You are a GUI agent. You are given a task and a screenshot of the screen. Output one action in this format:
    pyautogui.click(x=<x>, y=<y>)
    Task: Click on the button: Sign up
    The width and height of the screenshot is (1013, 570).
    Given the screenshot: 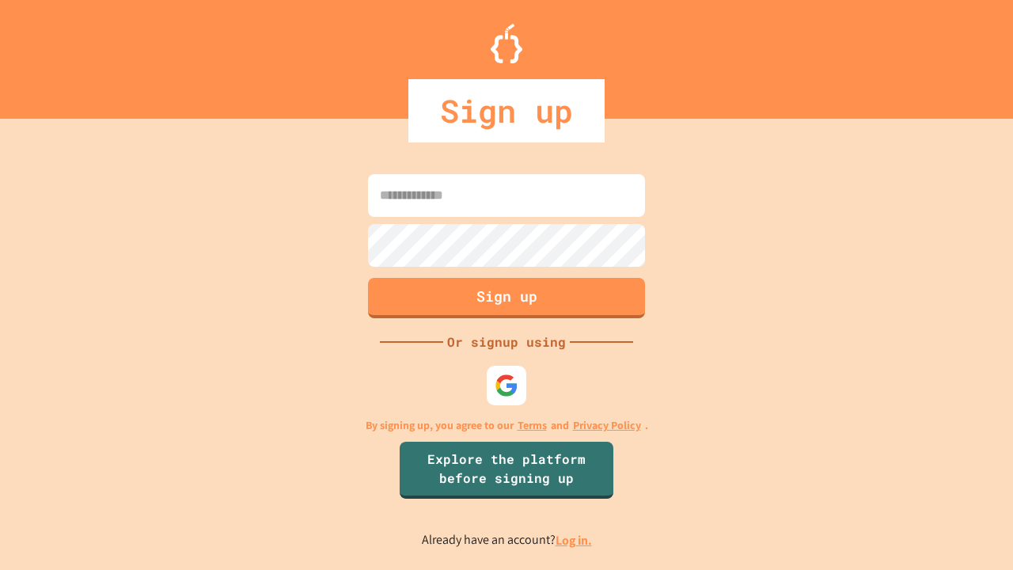 What is the action you would take?
    pyautogui.click(x=506, y=298)
    